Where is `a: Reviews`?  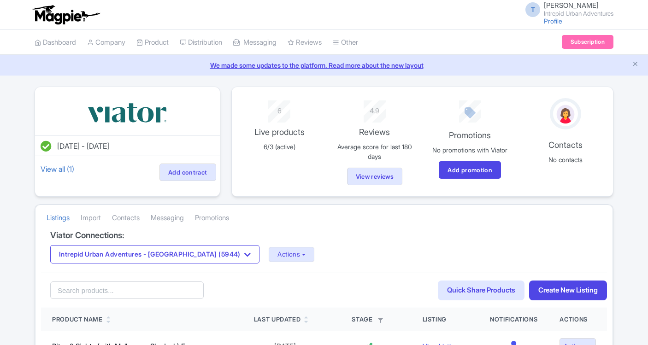 a: Reviews is located at coordinates (305, 42).